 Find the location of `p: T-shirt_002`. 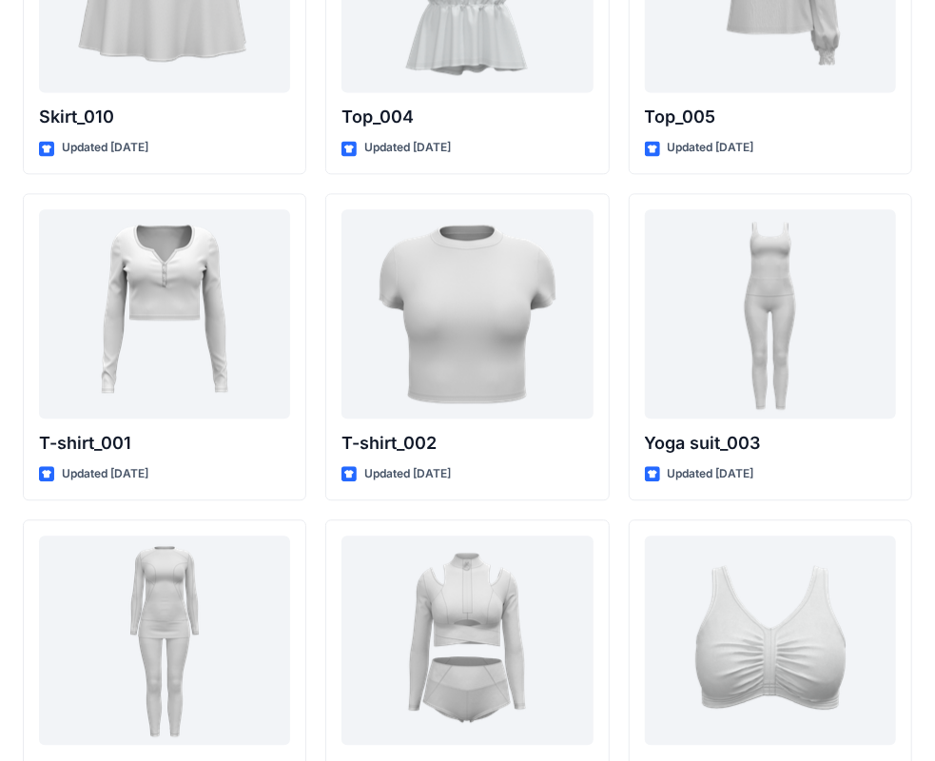

p: T-shirt_002 is located at coordinates (467, 443).